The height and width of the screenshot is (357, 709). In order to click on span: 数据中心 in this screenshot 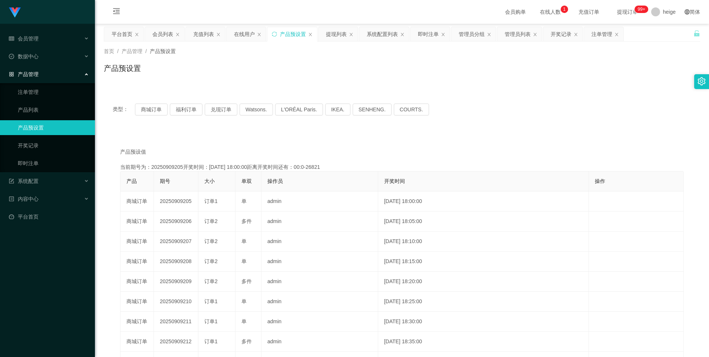, I will do `click(24, 56)`.